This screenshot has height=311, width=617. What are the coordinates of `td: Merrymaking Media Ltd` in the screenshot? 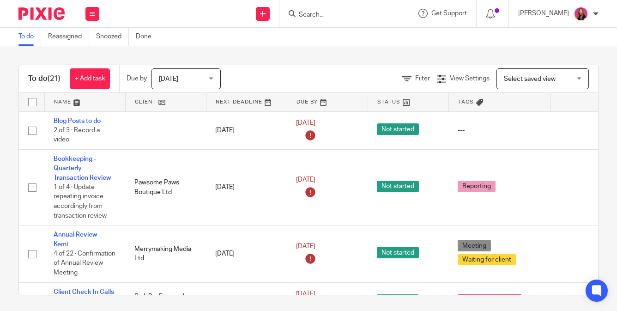 It's located at (165, 253).